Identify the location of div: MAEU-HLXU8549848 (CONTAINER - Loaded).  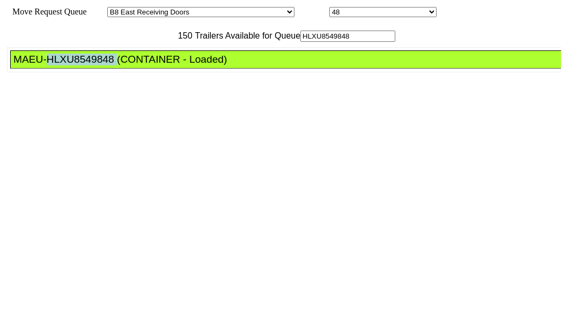
(290, 60).